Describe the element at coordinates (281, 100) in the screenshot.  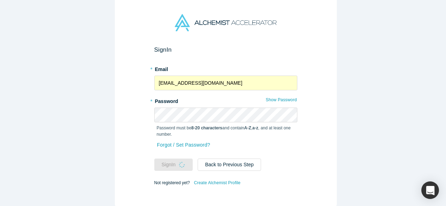
I see `button: Show Password` at that location.